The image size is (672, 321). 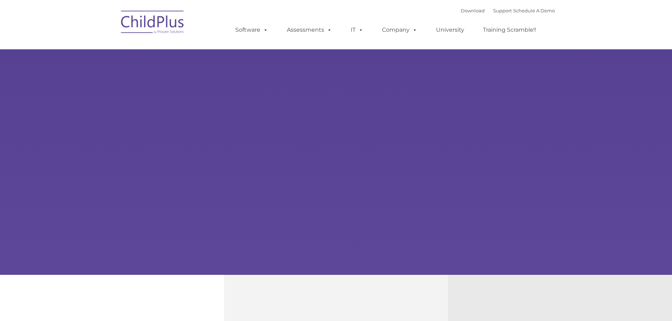 What do you see at coordinates (357, 30) in the screenshot?
I see `a: IT` at bounding box center [357, 30].